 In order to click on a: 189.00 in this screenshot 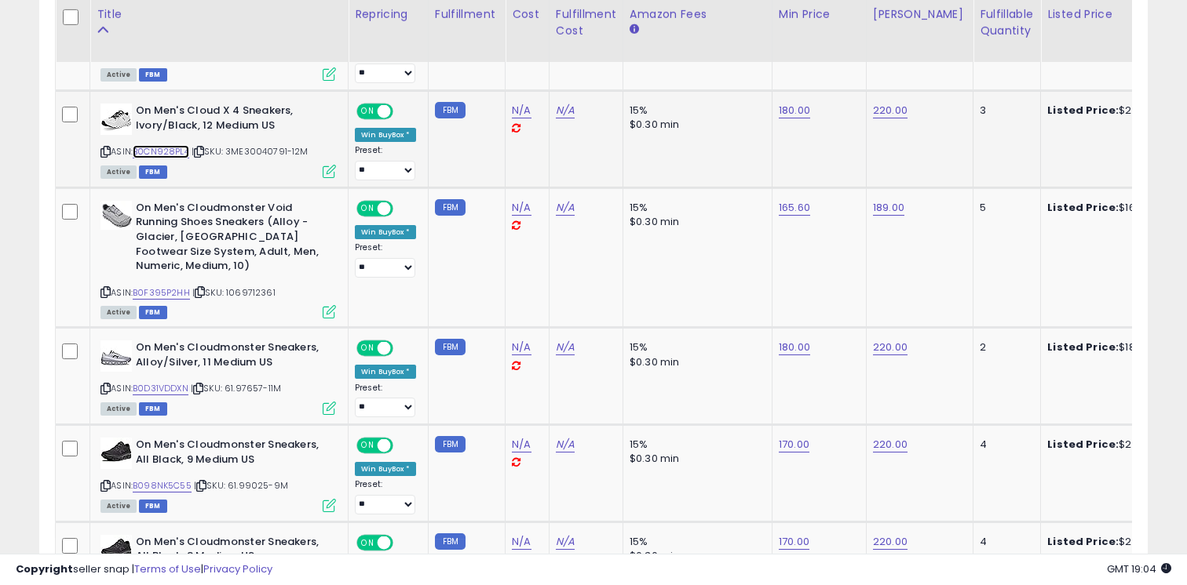, I will do `click(888, 208)`.